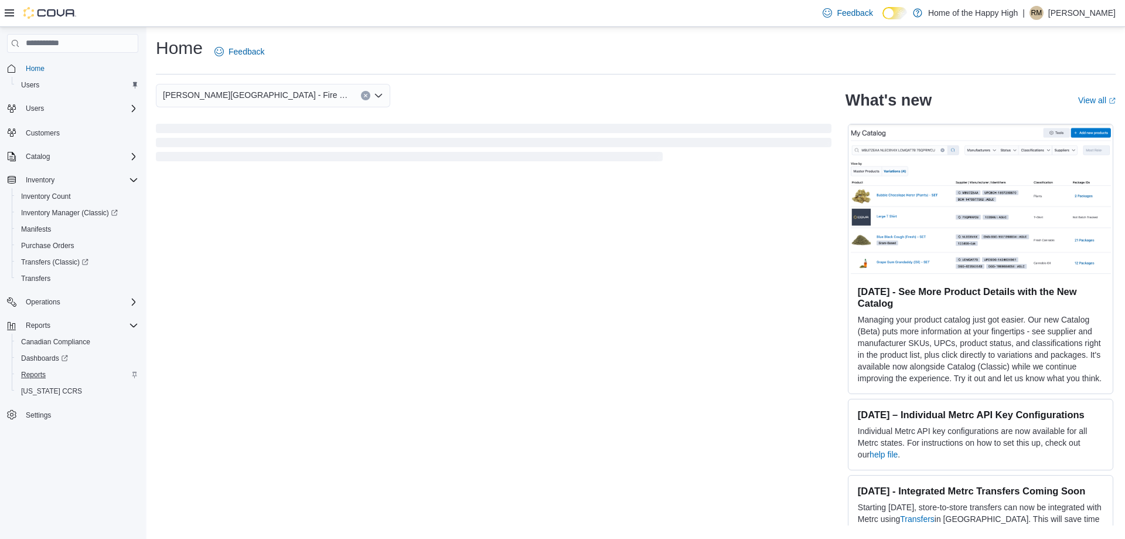  What do you see at coordinates (493, 145) in the screenshot?
I see `span: Loading` at bounding box center [493, 145].